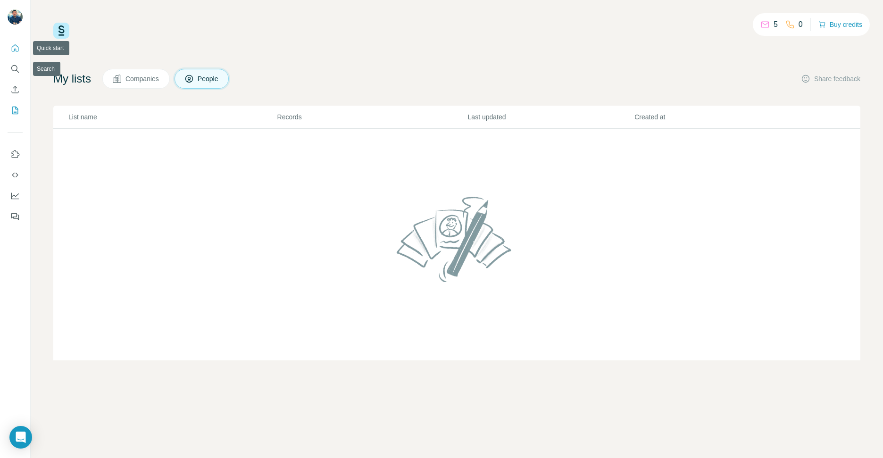 The height and width of the screenshot is (458, 883). I want to click on button: Dashboard, so click(15, 196).